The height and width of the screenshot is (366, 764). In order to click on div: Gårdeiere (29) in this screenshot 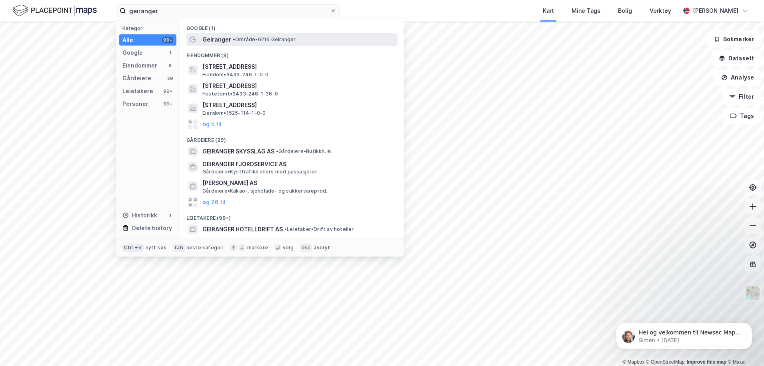, I will do `click(292, 138)`.